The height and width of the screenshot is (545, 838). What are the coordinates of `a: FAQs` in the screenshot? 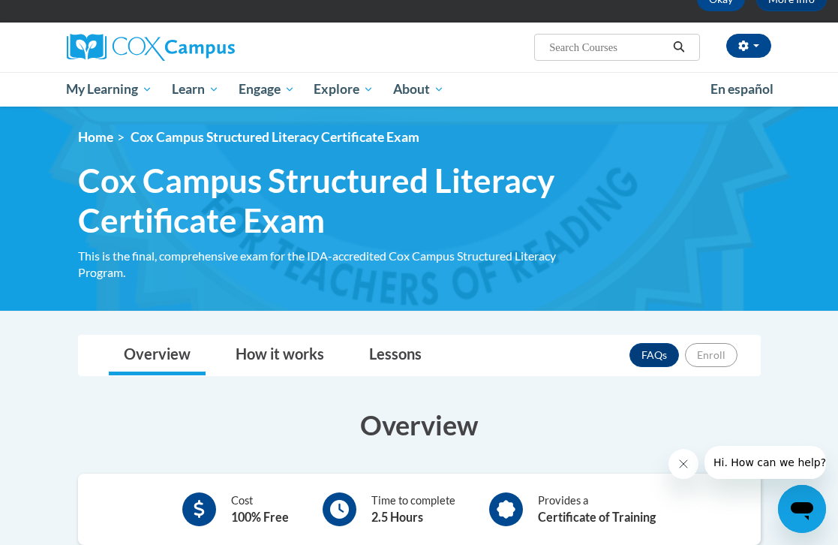 It's located at (654, 355).